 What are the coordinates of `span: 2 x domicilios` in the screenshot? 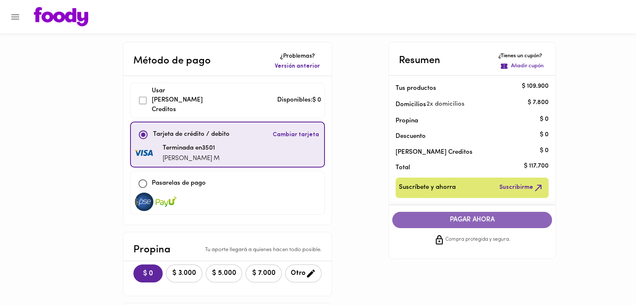 It's located at (445, 105).